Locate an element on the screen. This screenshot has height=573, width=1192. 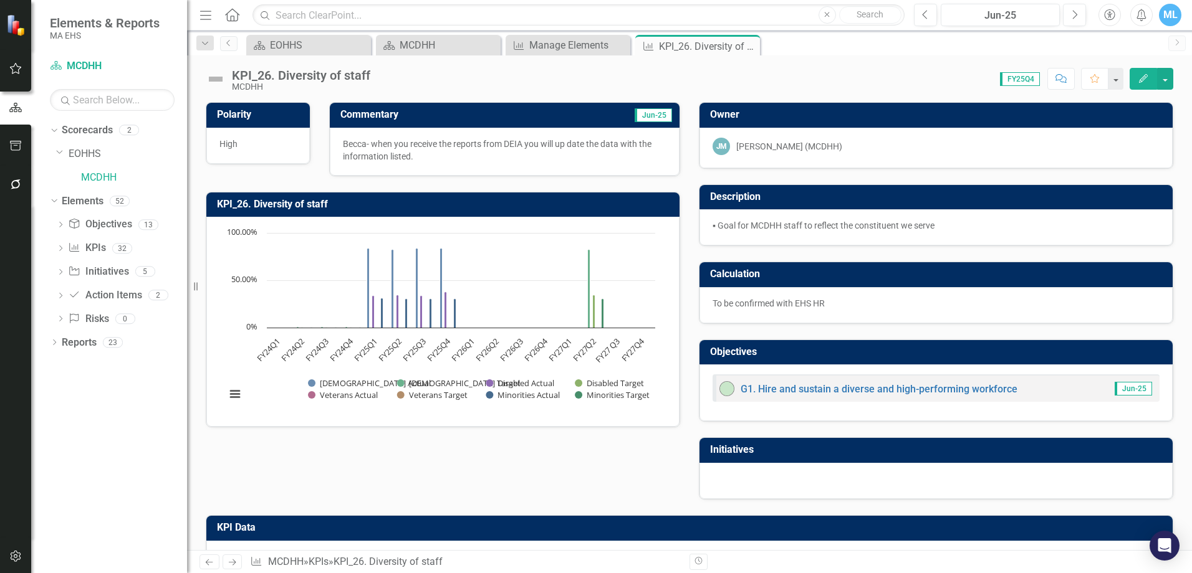
h3: Owner is located at coordinates (938, 115).